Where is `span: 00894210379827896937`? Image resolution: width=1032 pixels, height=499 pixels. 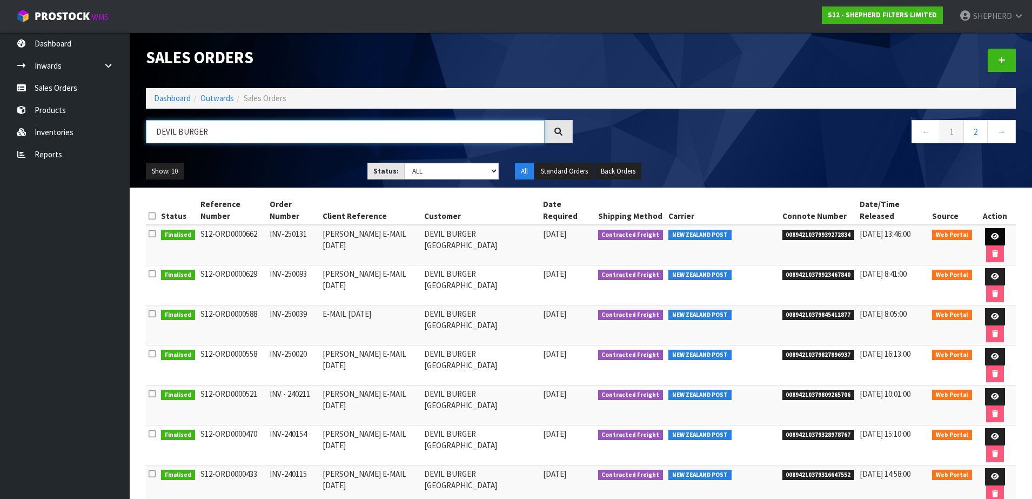 span: 00894210379827896937 is located at coordinates (819, 355).